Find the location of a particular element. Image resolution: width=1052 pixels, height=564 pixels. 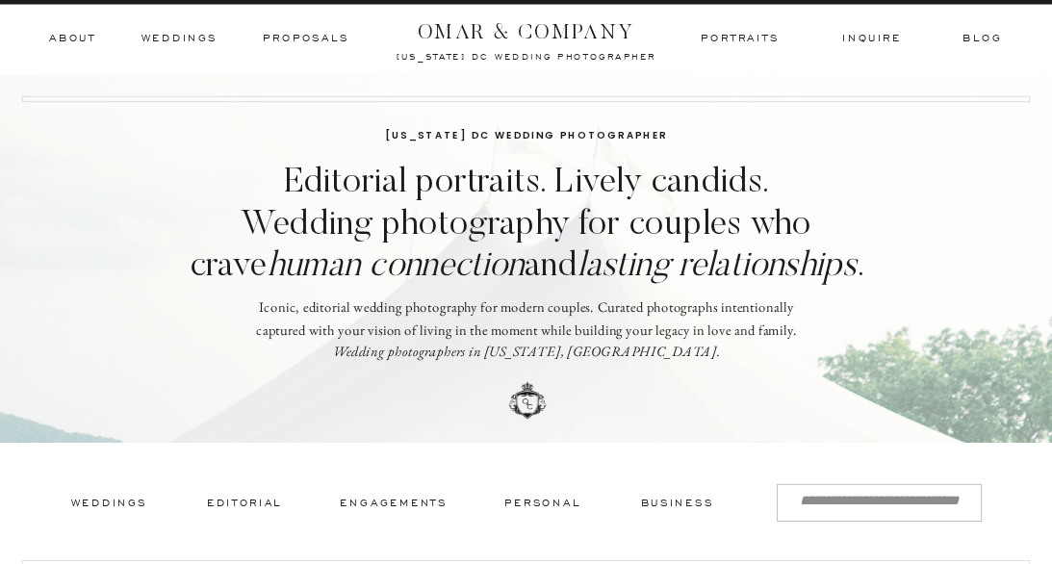

a: Portraits is located at coordinates (740, 39).